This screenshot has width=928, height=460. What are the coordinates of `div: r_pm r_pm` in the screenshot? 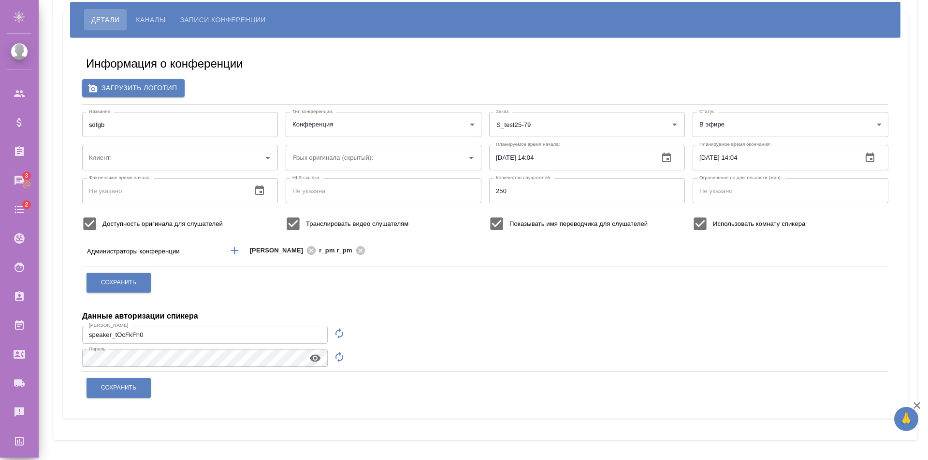 It's located at (343, 250).